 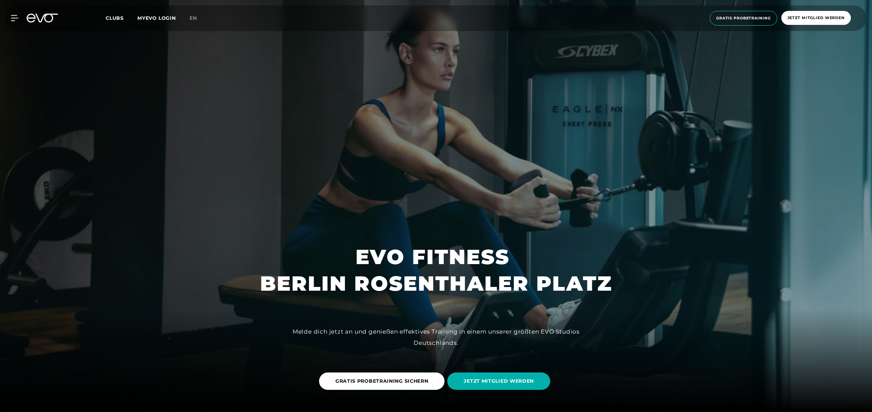 I want to click on a: en, so click(x=197, y=18).